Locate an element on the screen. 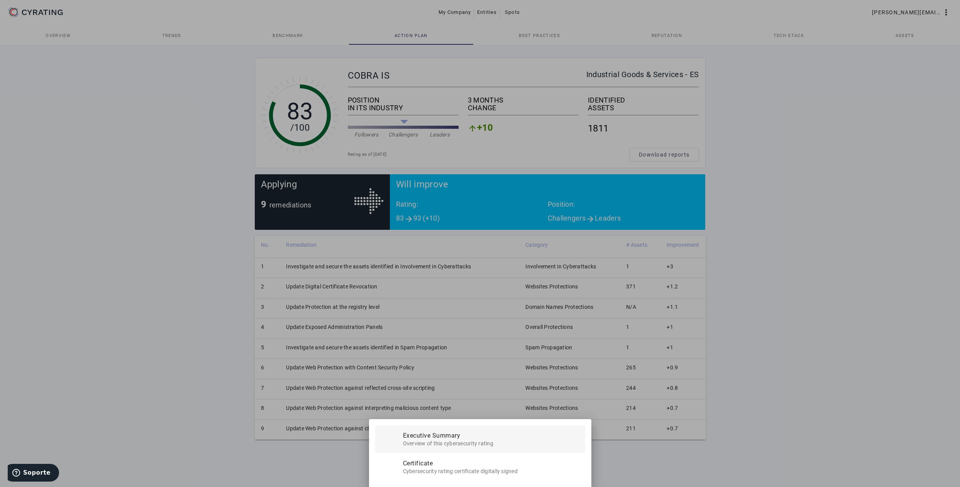 This screenshot has height=487, width=960. a: DownloadCertificateCybersecurity rating certificate digitally signed is located at coordinates (480, 467).